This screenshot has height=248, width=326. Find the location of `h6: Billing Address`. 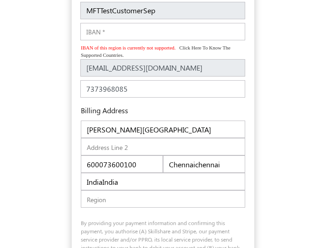

h6: Billing Address is located at coordinates (97, 110).